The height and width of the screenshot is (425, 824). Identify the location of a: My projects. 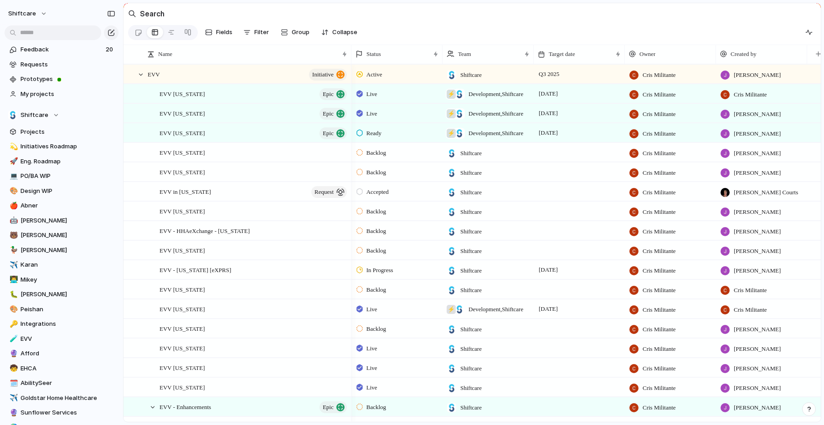
(61, 94).